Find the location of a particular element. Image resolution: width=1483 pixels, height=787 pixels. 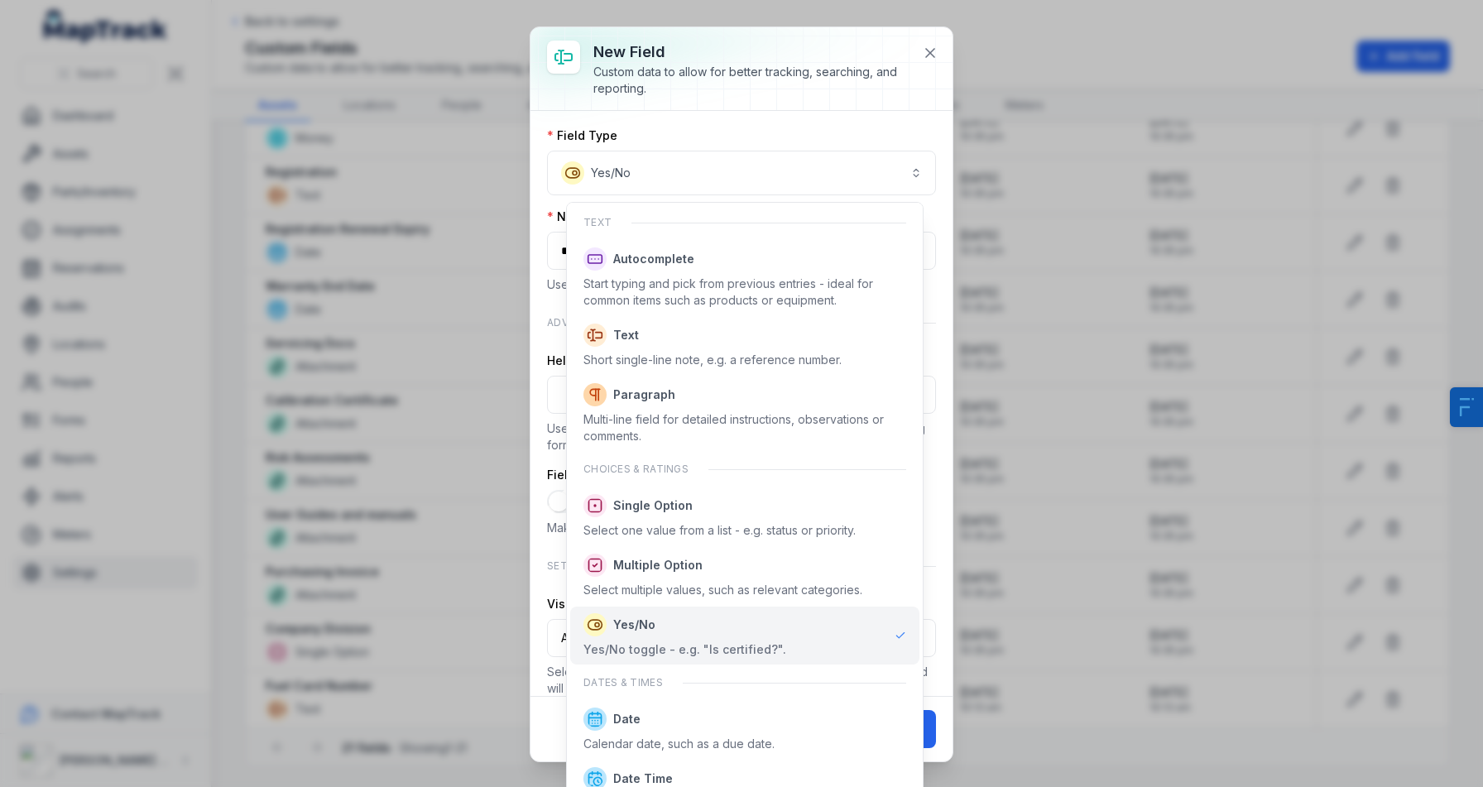

div: Multi-line field for detailed instructions, observations or comments. is located at coordinates (745, 428).